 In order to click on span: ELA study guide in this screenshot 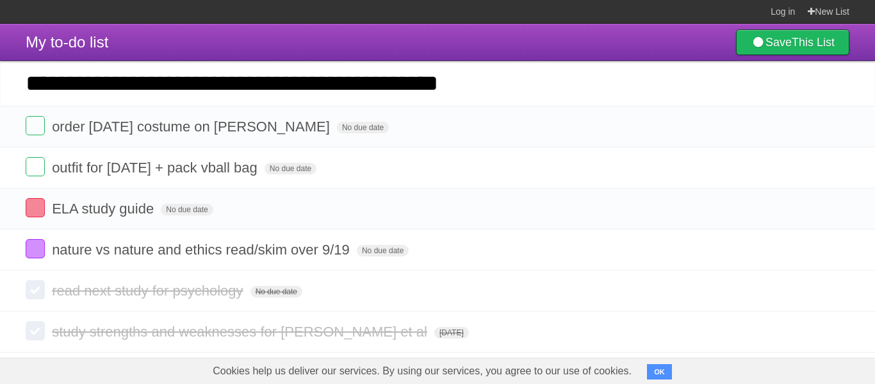, I will do `click(104, 208)`.